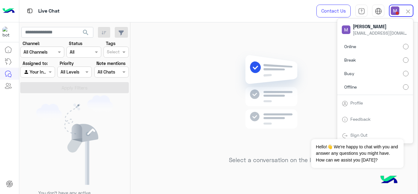 This screenshot has width=418, height=194. Describe the element at coordinates (349, 73) in the screenshot. I see `span: Busy` at that location.